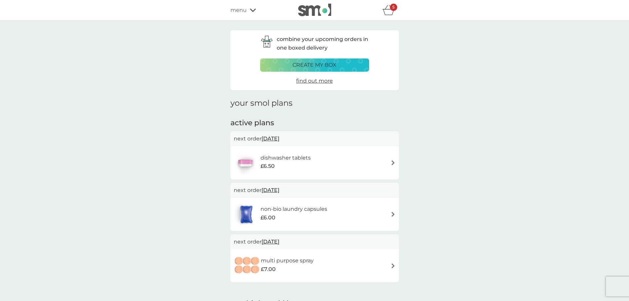  What do you see at coordinates (391, 10) in the screenshot?
I see `div: basket` at bounding box center [391, 10].